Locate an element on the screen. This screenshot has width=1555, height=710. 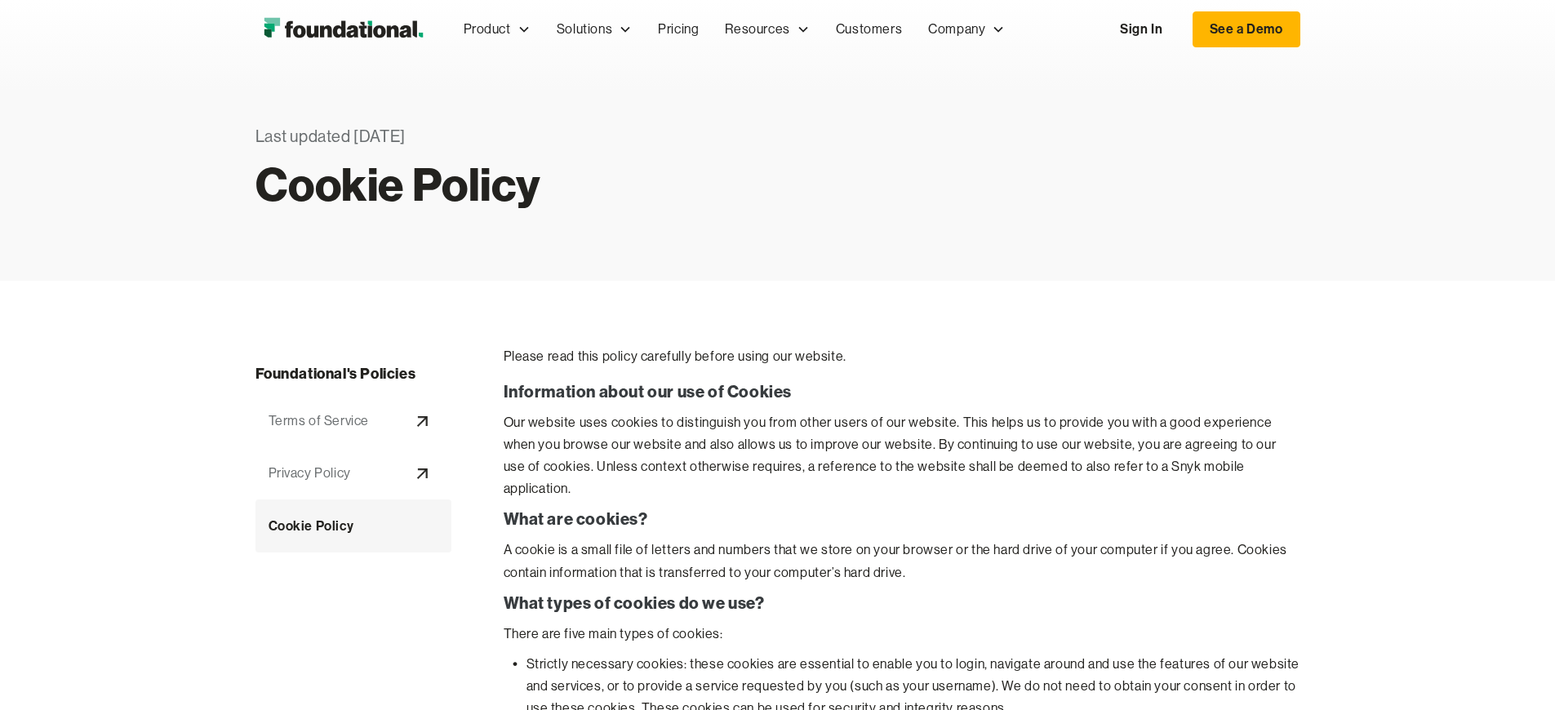
div: Terms of Service is located at coordinates (319, 421).